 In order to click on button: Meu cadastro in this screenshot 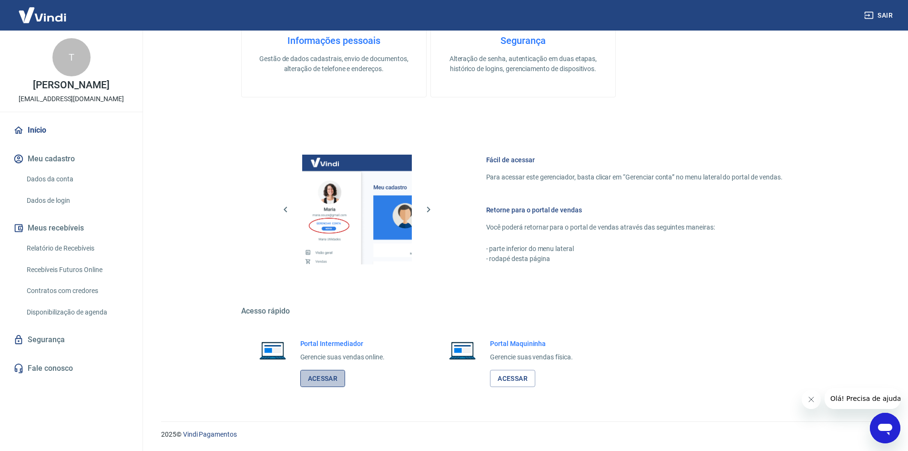, I will do `click(71, 159)`.